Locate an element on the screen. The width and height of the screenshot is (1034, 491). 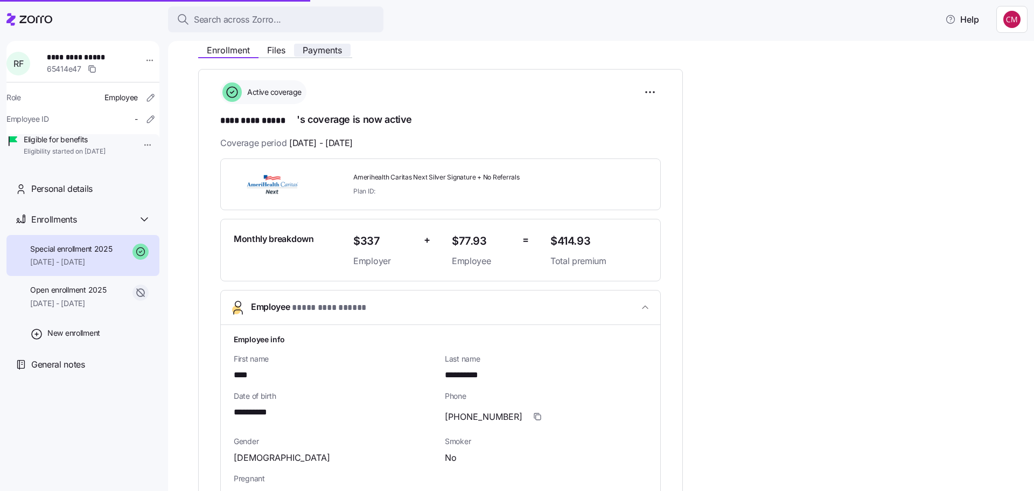
span: Last name is located at coordinates (546, 359).